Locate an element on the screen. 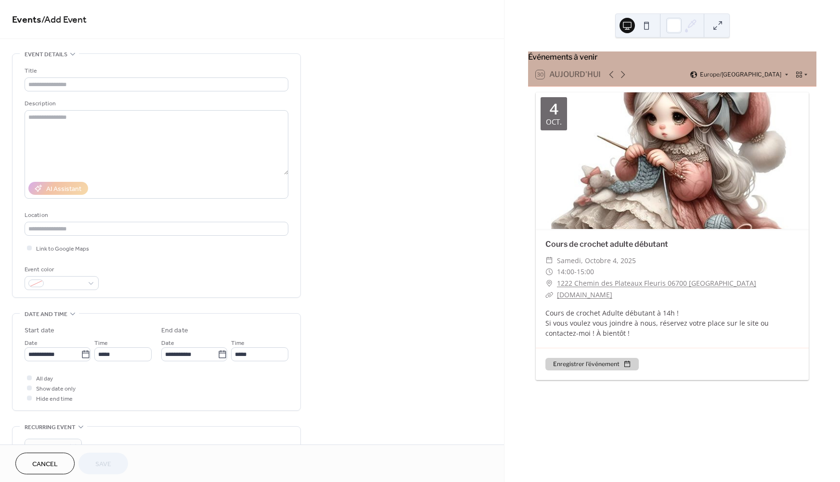 Image resolution: width=840 pixels, height=482 pixels. span: Cancel is located at coordinates (45, 464).